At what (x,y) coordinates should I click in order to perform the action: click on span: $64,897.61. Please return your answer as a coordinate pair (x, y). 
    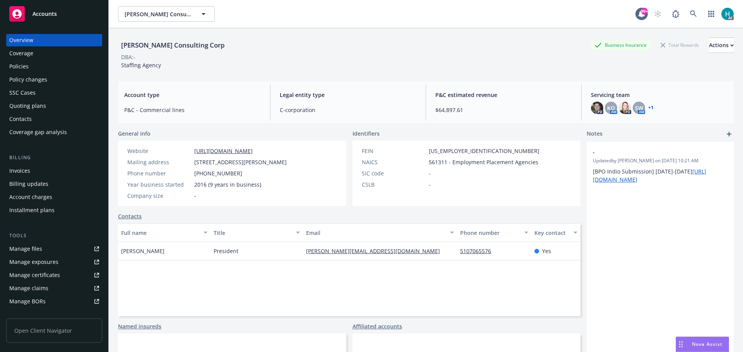
    Looking at the image, I should click on (503, 110).